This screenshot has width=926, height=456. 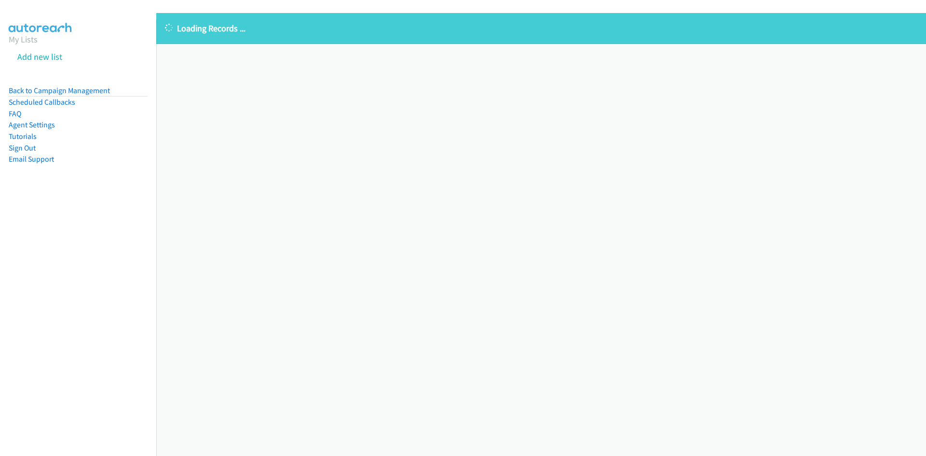 I want to click on a: Email Support, so click(x=31, y=159).